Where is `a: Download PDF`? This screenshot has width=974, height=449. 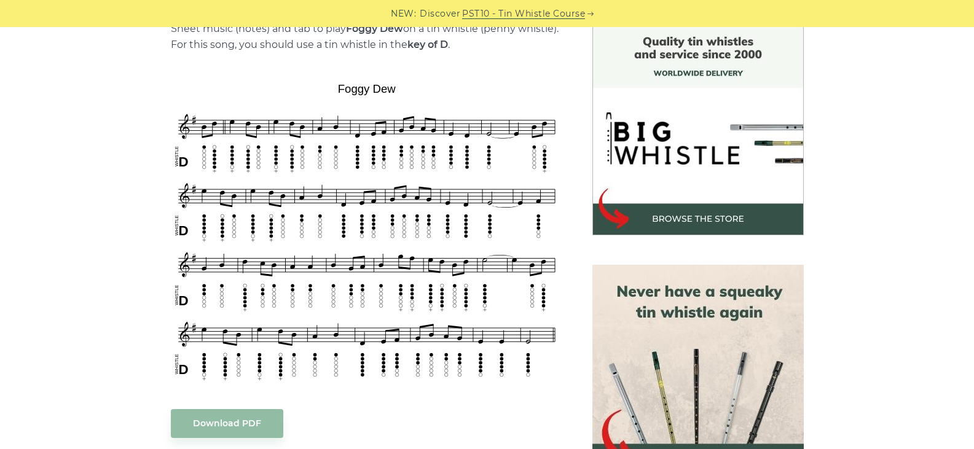
a: Download PDF is located at coordinates (227, 424).